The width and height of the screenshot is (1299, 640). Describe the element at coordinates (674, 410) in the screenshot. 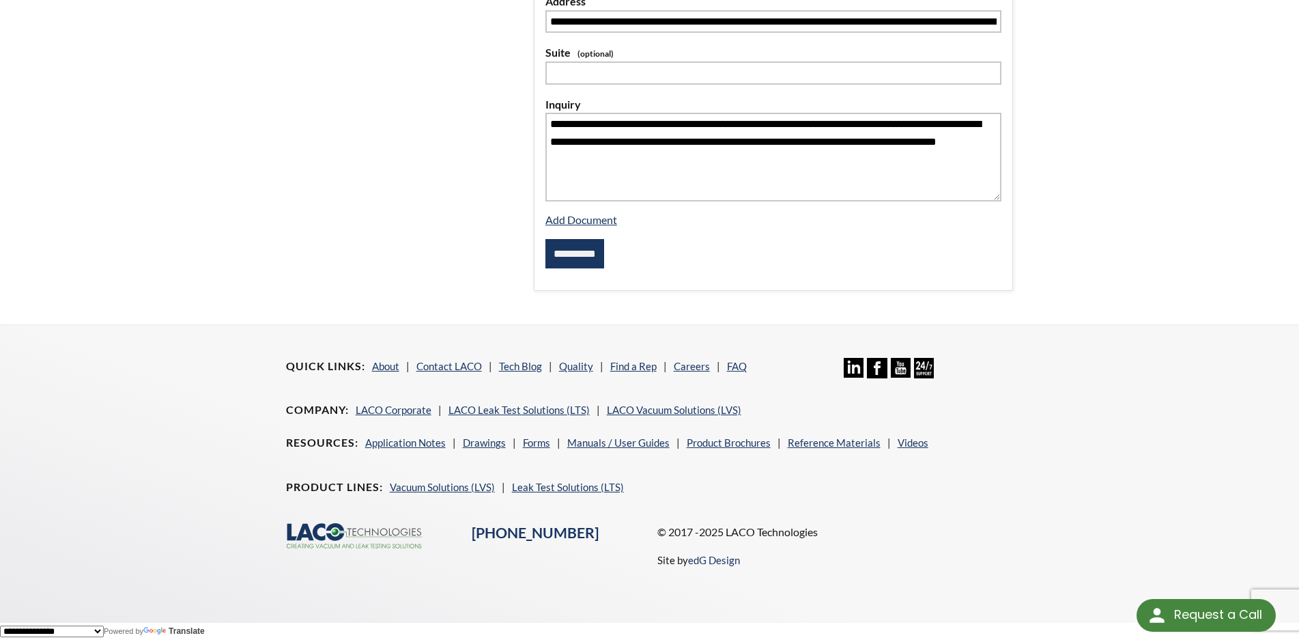

I see `a: LACO Vacuum Solutions (LVS)` at that location.